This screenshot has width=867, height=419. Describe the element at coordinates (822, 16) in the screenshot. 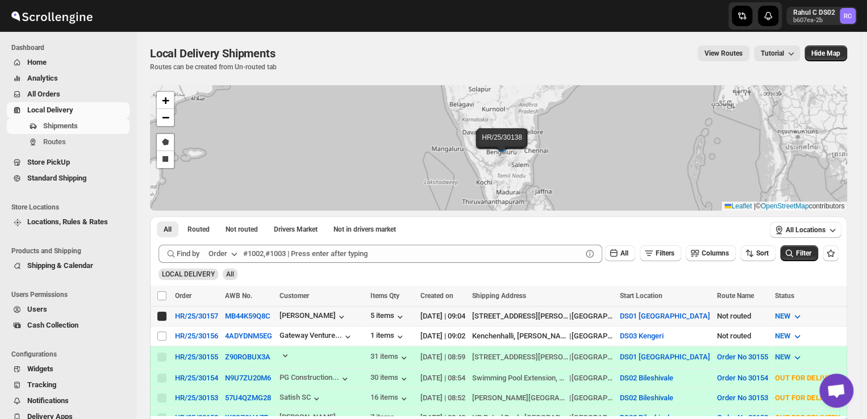

I see `button: User menu` at that location.